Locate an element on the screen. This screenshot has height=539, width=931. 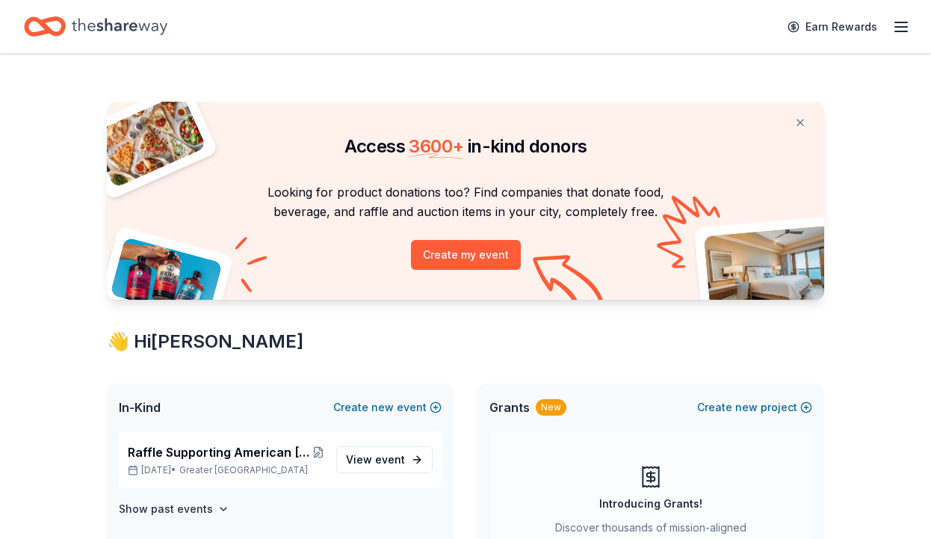
a: View event is located at coordinates (384, 459).